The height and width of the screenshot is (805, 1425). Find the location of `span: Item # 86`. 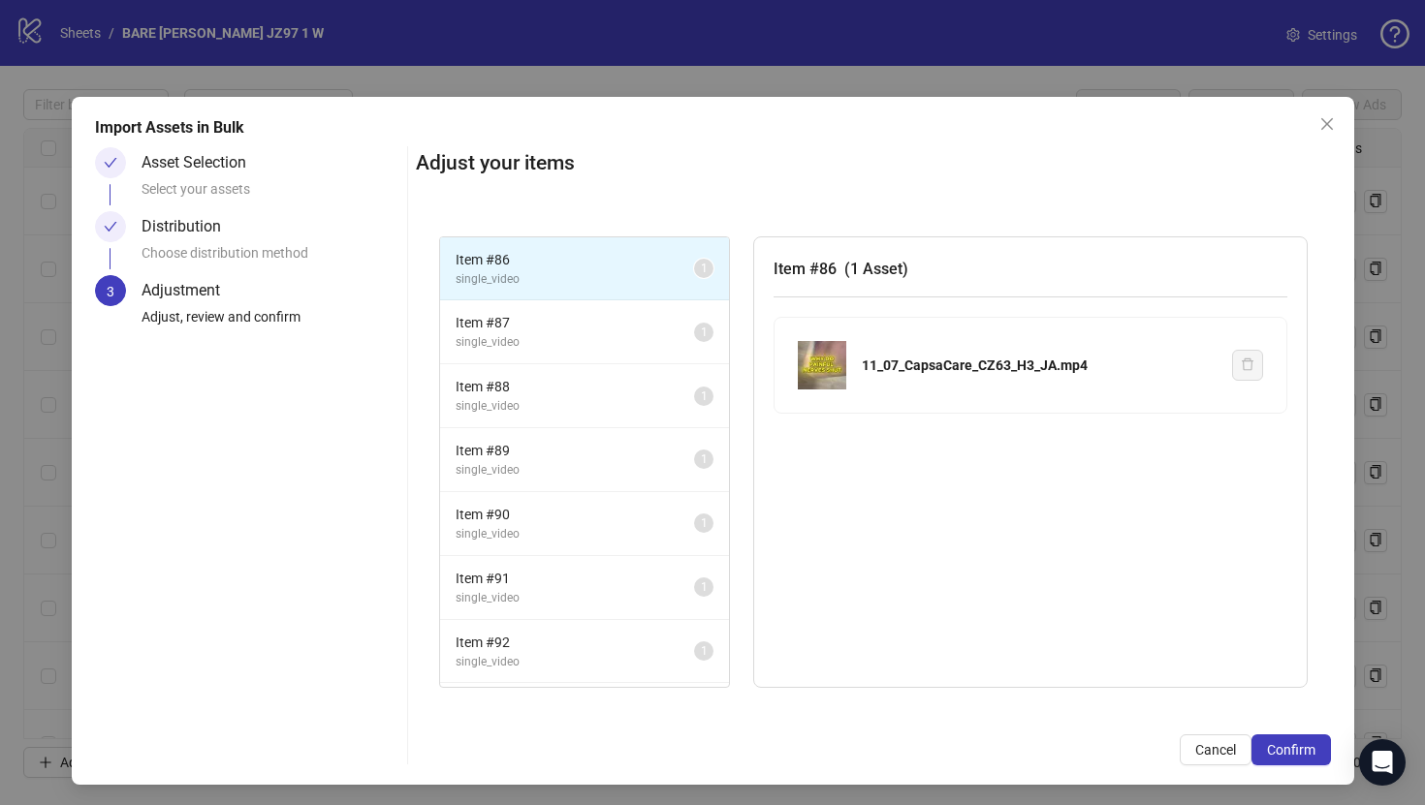

span: Item # 86 is located at coordinates (575, 260).